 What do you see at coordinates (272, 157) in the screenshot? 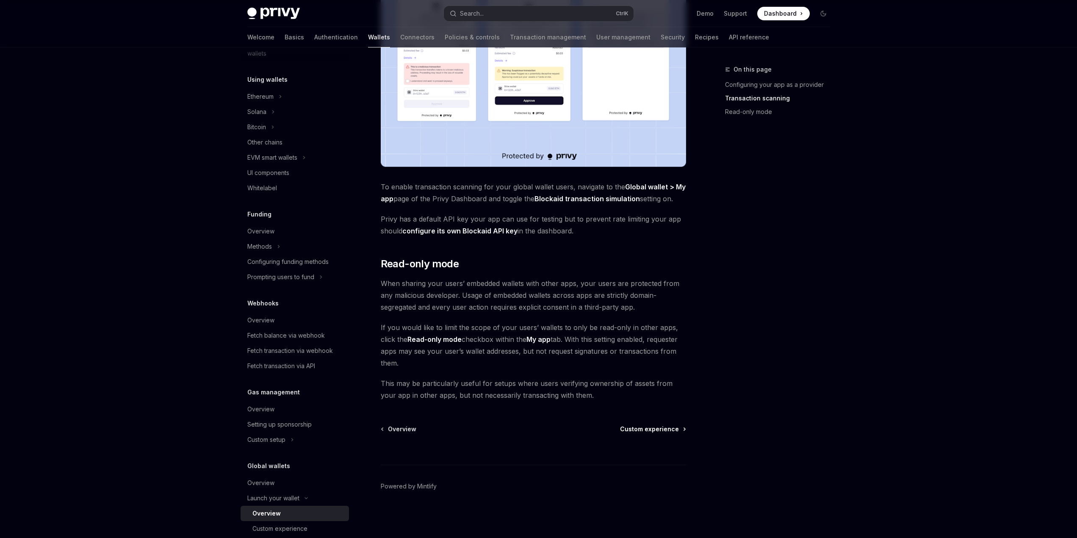
I see `div: EVM smart wallets` at bounding box center [272, 157].